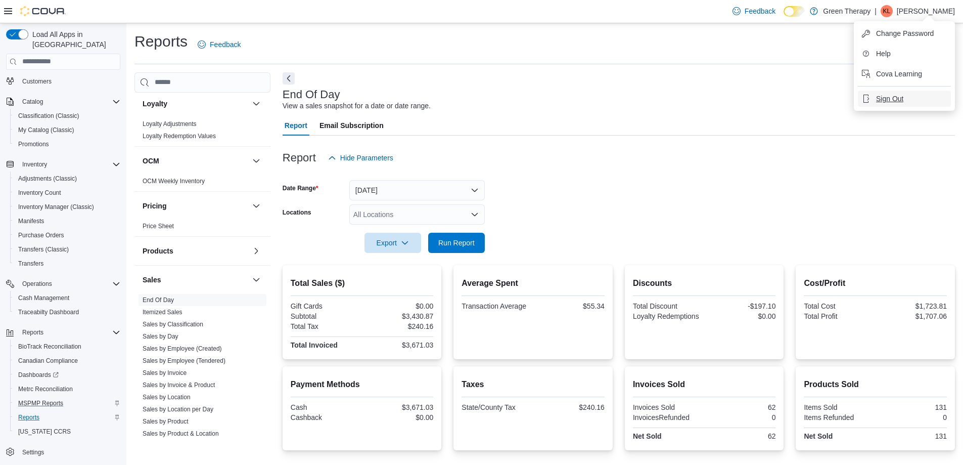 This screenshot has height=465, width=963. What do you see at coordinates (37, 81) in the screenshot?
I see `a: Customers` at bounding box center [37, 81].